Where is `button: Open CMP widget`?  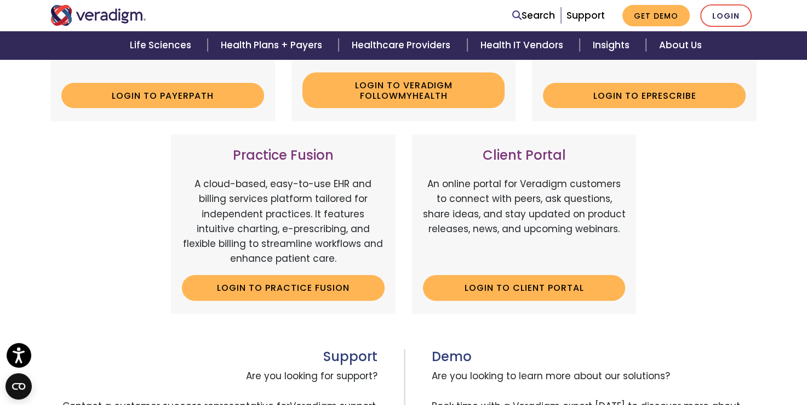 button: Open CMP widget is located at coordinates (19, 386).